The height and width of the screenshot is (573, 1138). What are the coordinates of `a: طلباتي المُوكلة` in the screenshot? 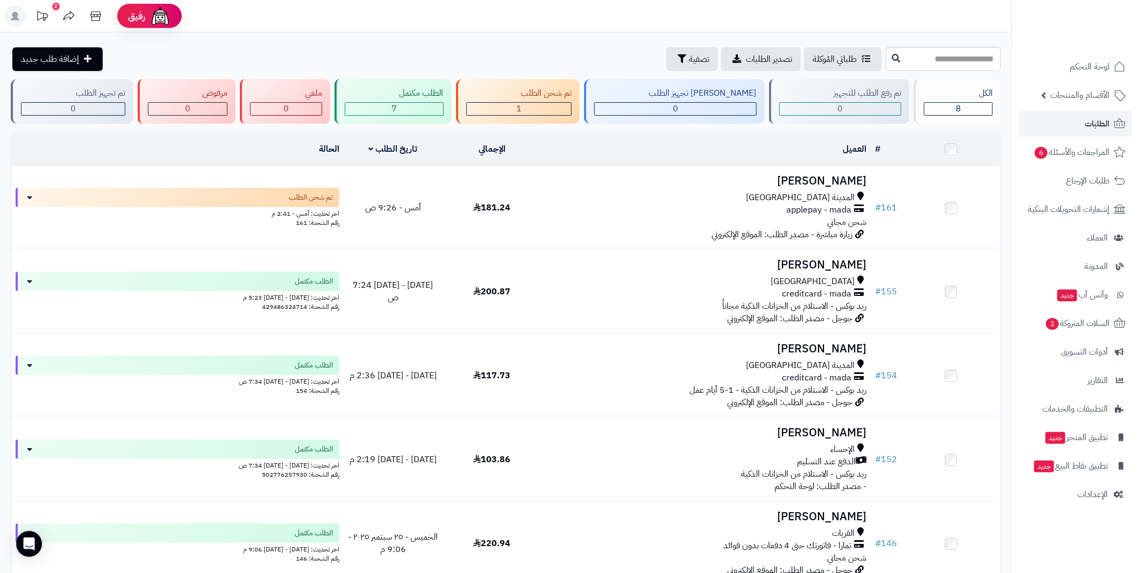 It's located at (843, 59).